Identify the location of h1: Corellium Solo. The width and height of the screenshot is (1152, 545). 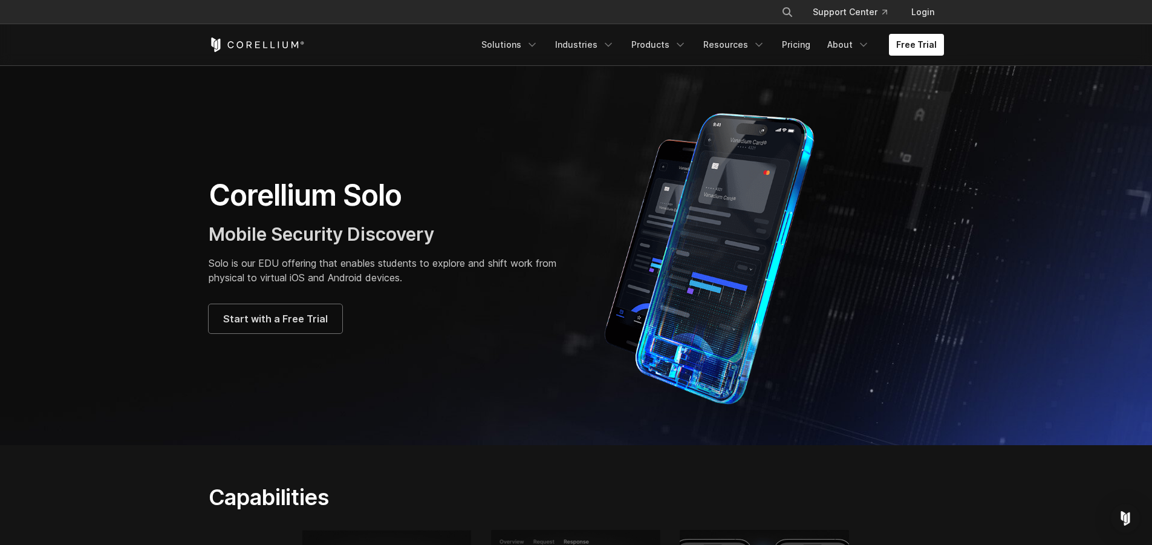
(386, 195).